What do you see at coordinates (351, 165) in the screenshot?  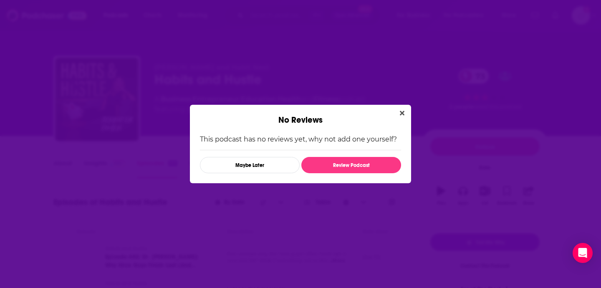 I see `button: Review Podcast` at bounding box center [351, 165].